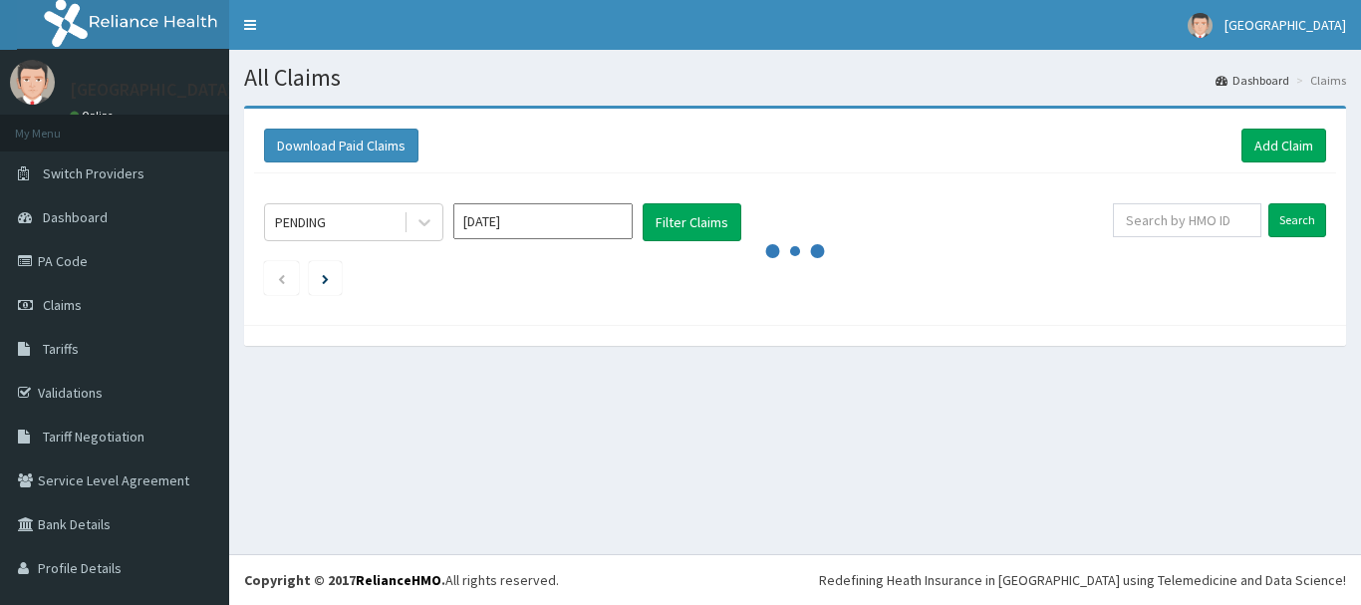 The width and height of the screenshot is (1361, 605). Describe the element at coordinates (61, 349) in the screenshot. I see `span: Tariffs` at that location.